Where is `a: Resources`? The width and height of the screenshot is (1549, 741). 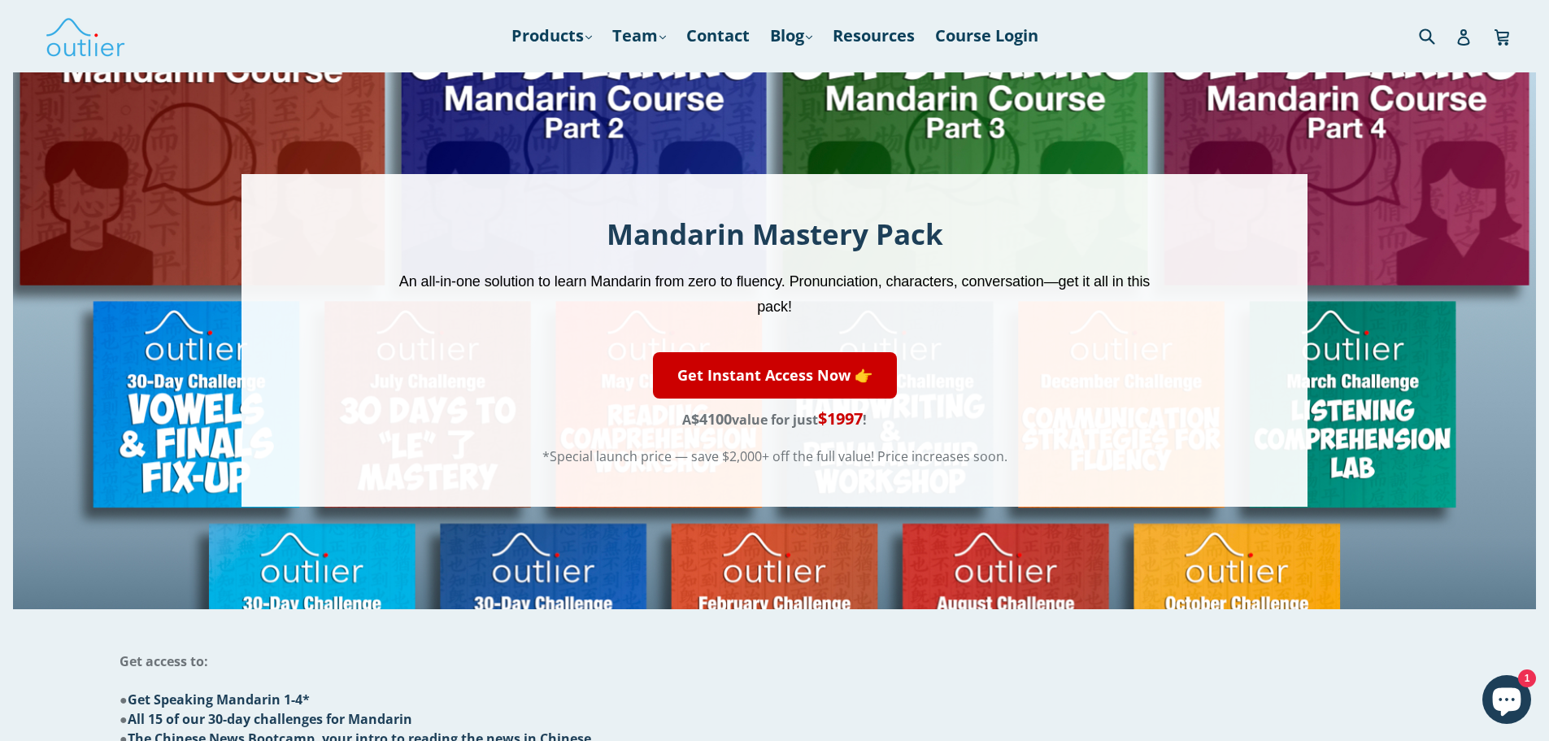
a: Resources is located at coordinates (874, 36).